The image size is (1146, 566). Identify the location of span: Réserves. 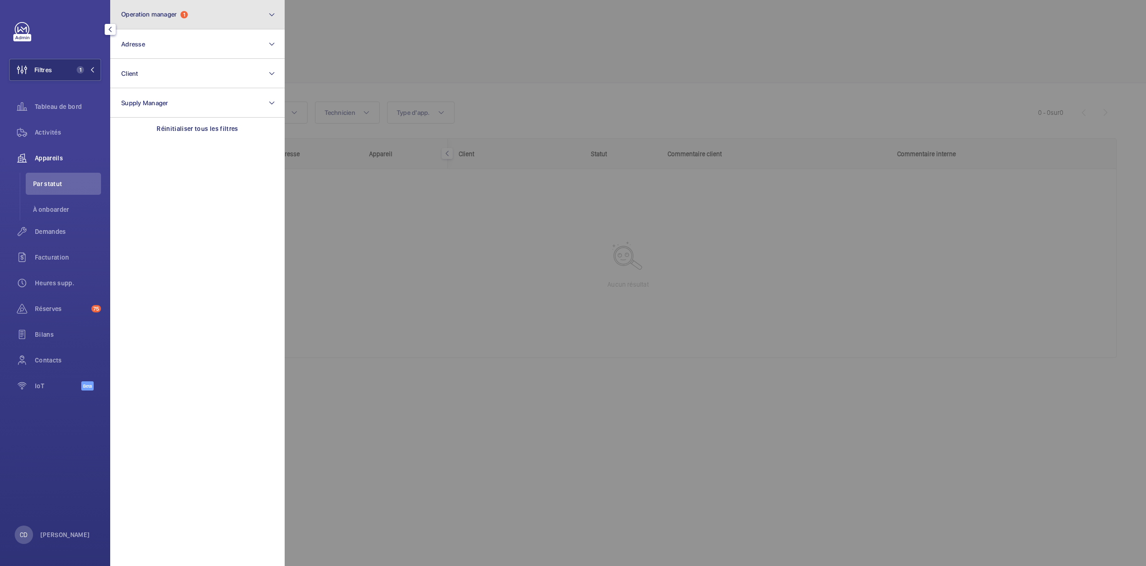
(61, 309).